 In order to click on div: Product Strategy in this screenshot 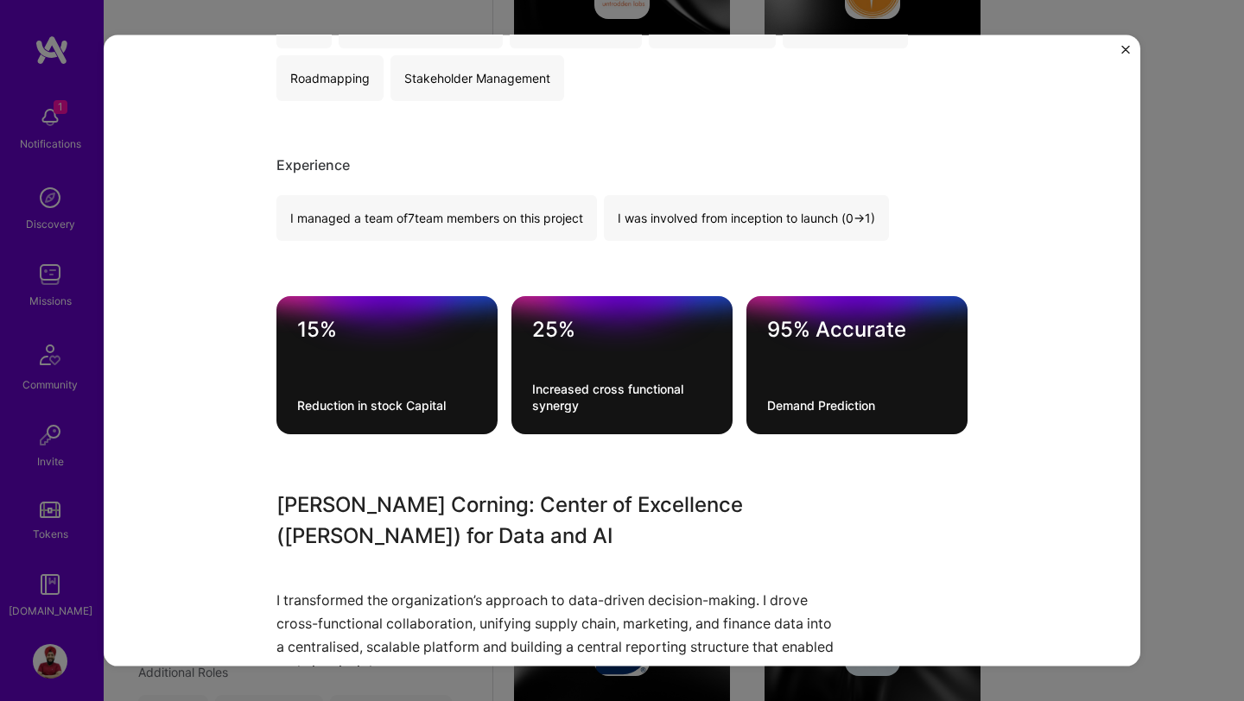, I will do `click(845, 24)`.